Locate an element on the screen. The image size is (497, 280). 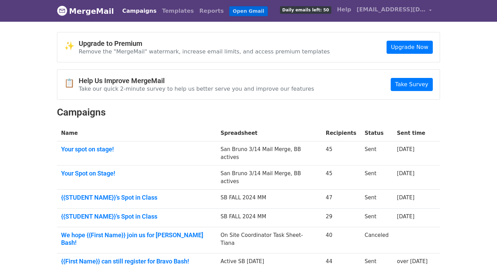
td: Canceled is located at coordinates (377, 241).